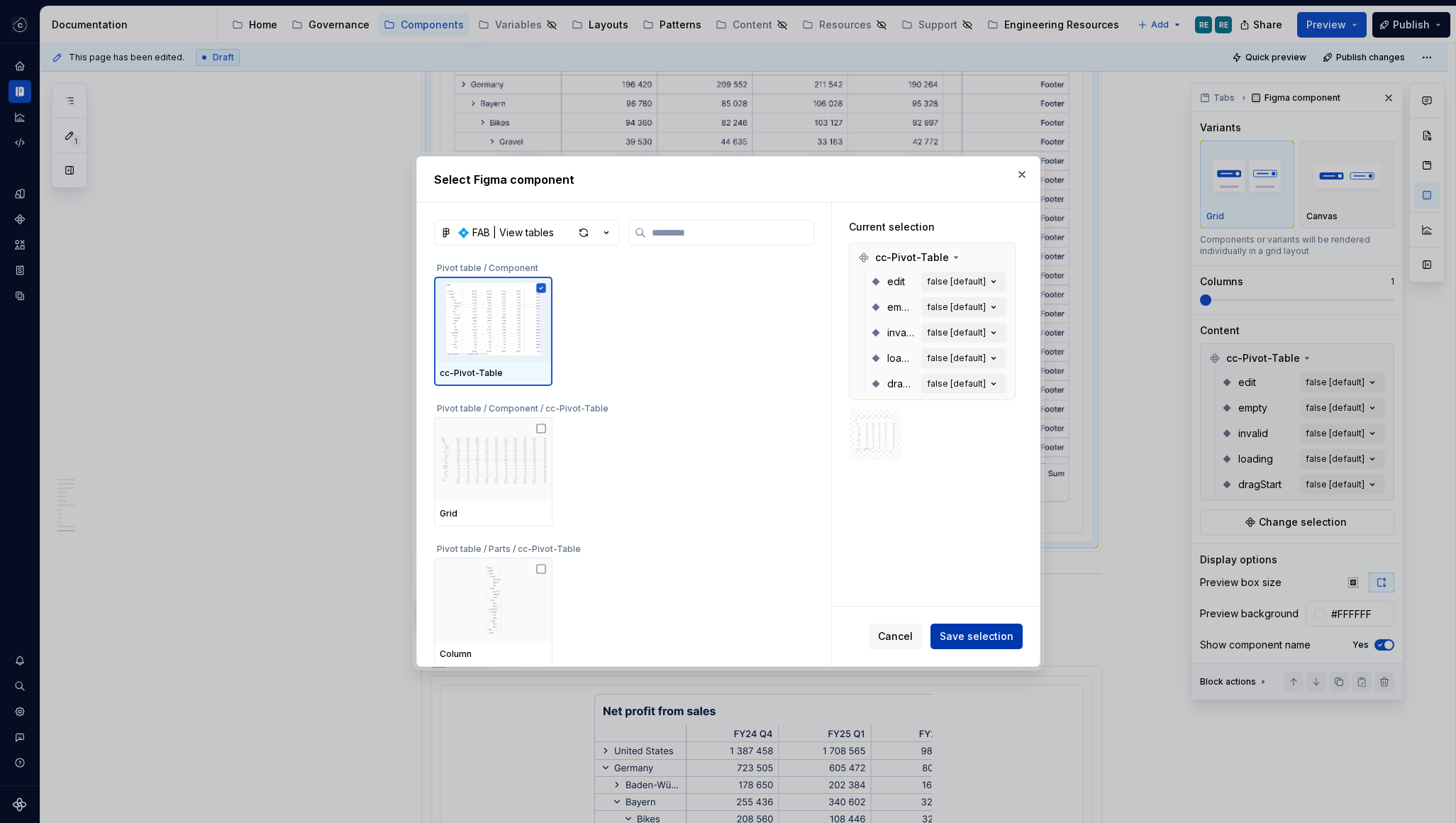  I want to click on span: dragStart, so click(901, 384).